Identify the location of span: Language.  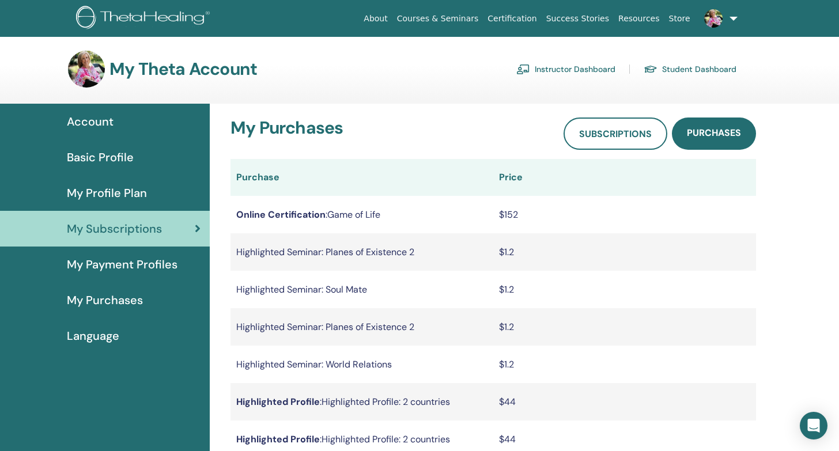
(93, 336).